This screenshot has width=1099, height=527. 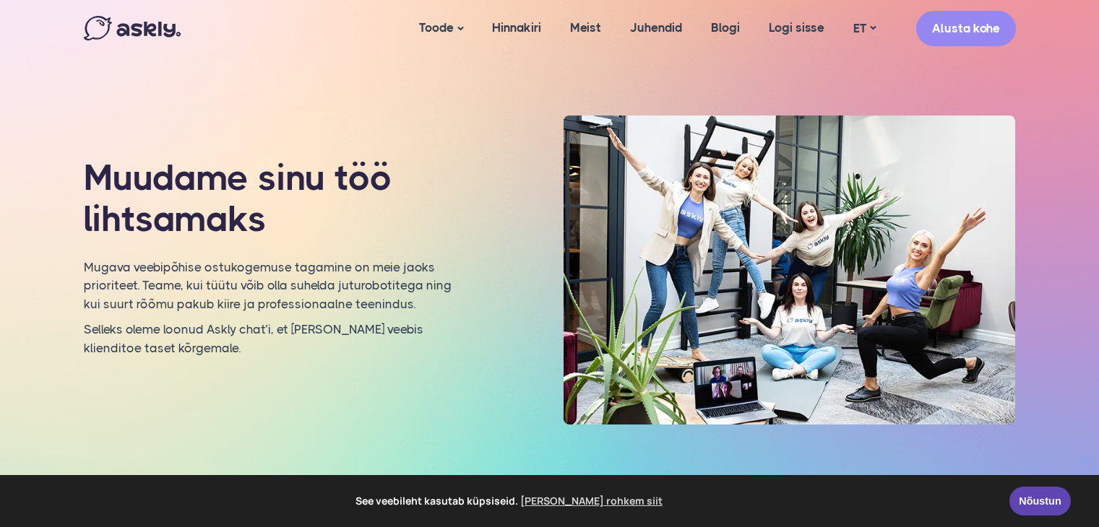 What do you see at coordinates (591, 501) in the screenshot?
I see `a: learn more about cookies` at bounding box center [591, 501].